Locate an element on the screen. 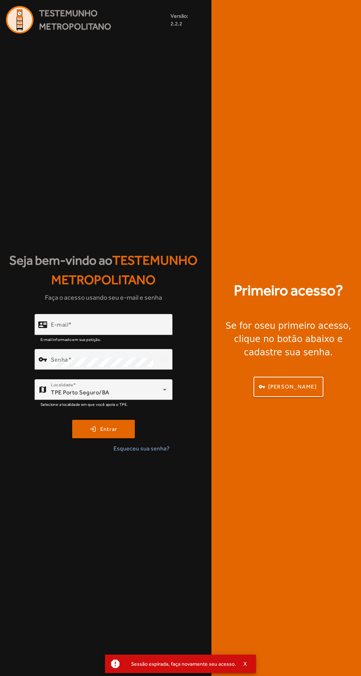  mat-label: Localidade is located at coordinates (62, 385).